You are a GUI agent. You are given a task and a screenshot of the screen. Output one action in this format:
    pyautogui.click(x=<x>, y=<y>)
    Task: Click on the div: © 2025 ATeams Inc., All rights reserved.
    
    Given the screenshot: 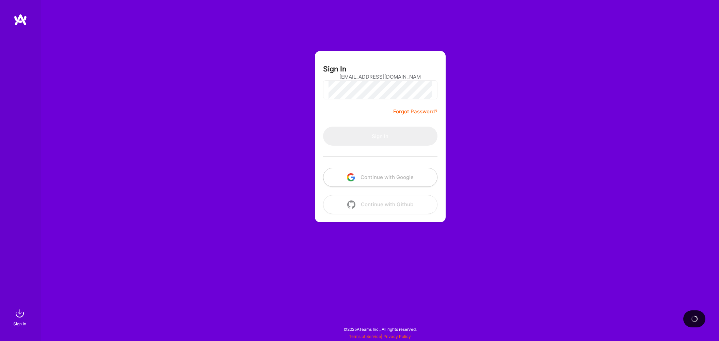 What is the action you would take?
    pyautogui.click(x=380, y=329)
    